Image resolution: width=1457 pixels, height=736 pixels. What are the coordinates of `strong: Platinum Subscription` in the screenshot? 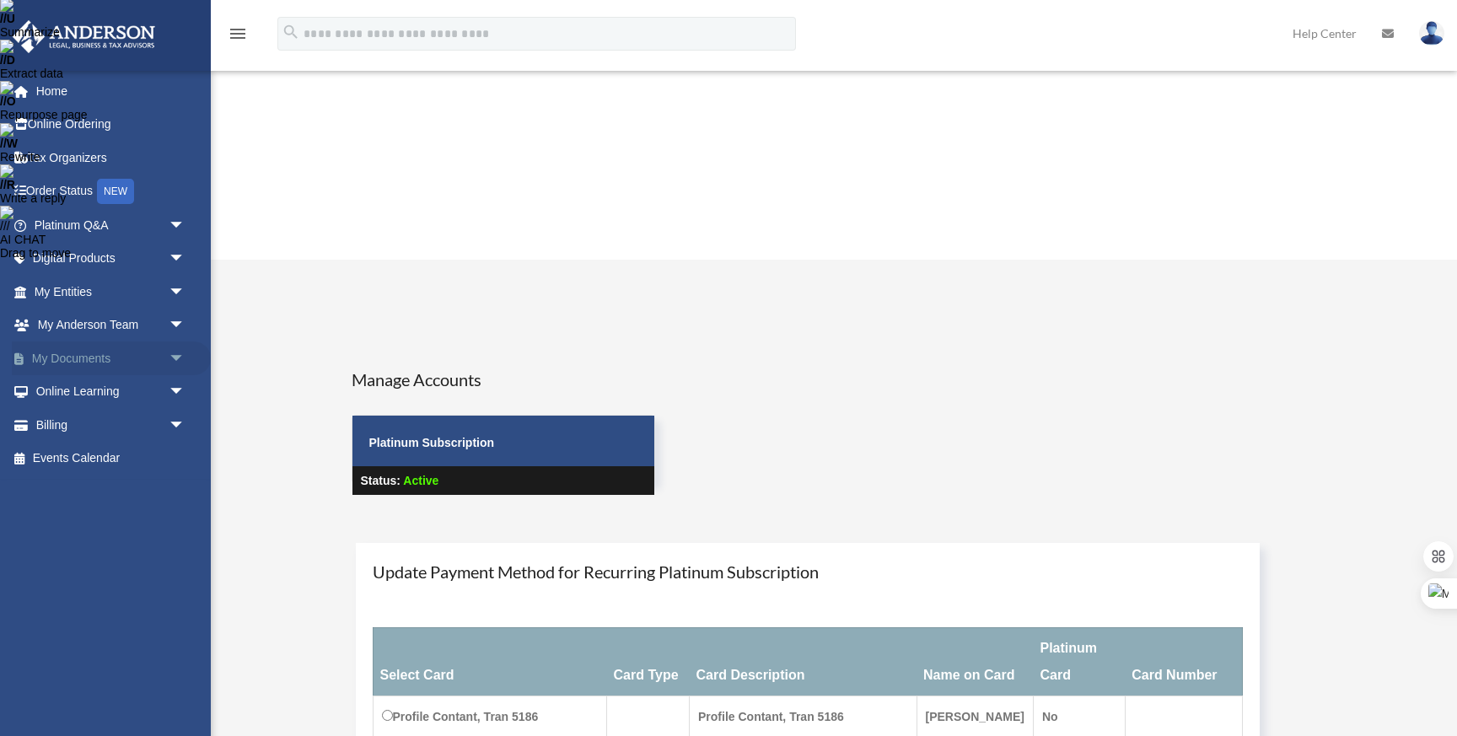 It's located at (432, 443).